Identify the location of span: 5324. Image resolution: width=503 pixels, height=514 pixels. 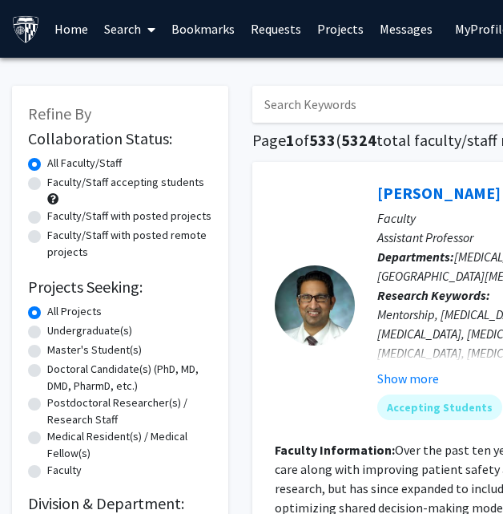
(359, 139).